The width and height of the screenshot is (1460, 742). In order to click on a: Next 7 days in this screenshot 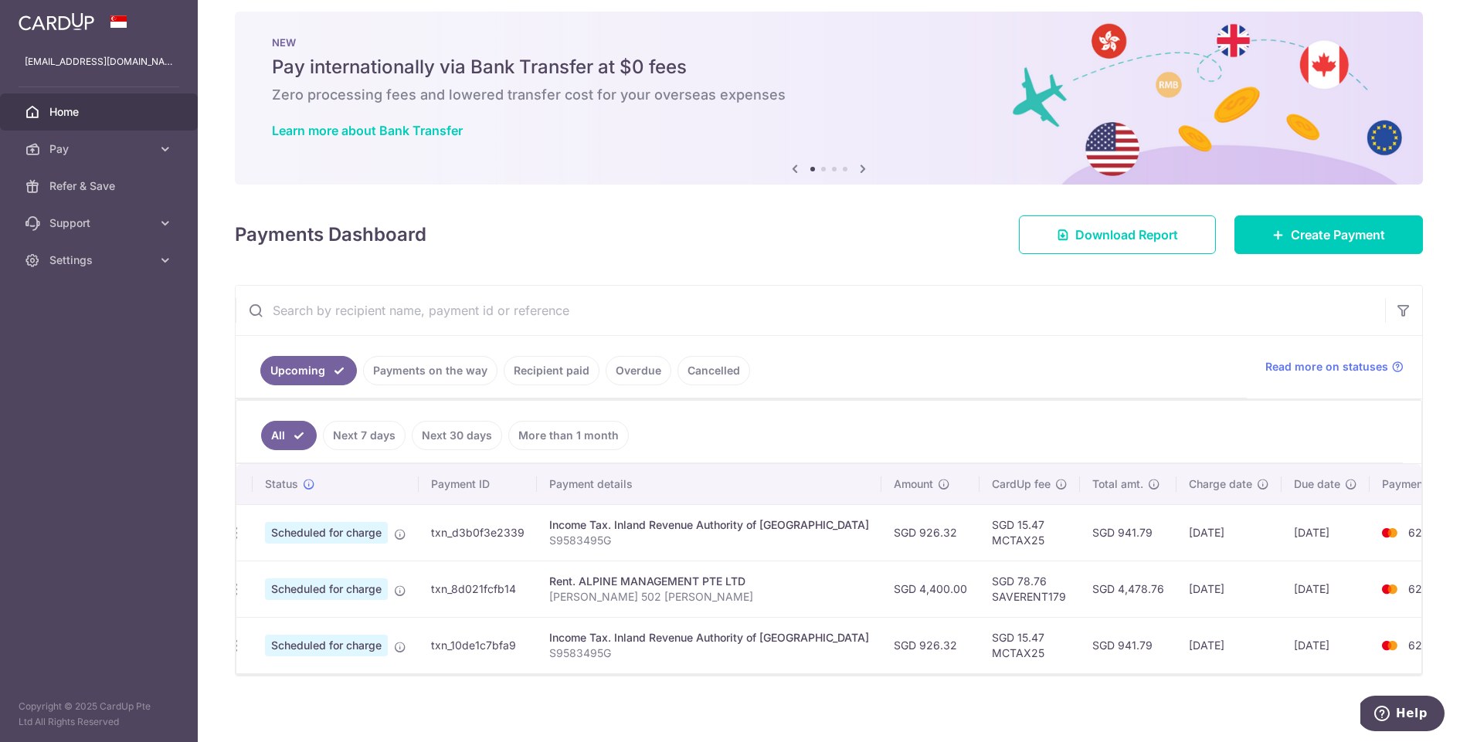, I will do `click(364, 436)`.